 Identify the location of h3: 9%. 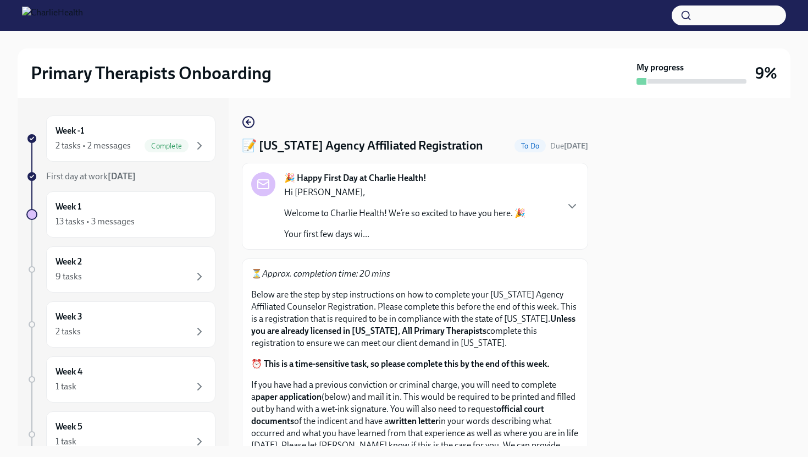
(766, 73).